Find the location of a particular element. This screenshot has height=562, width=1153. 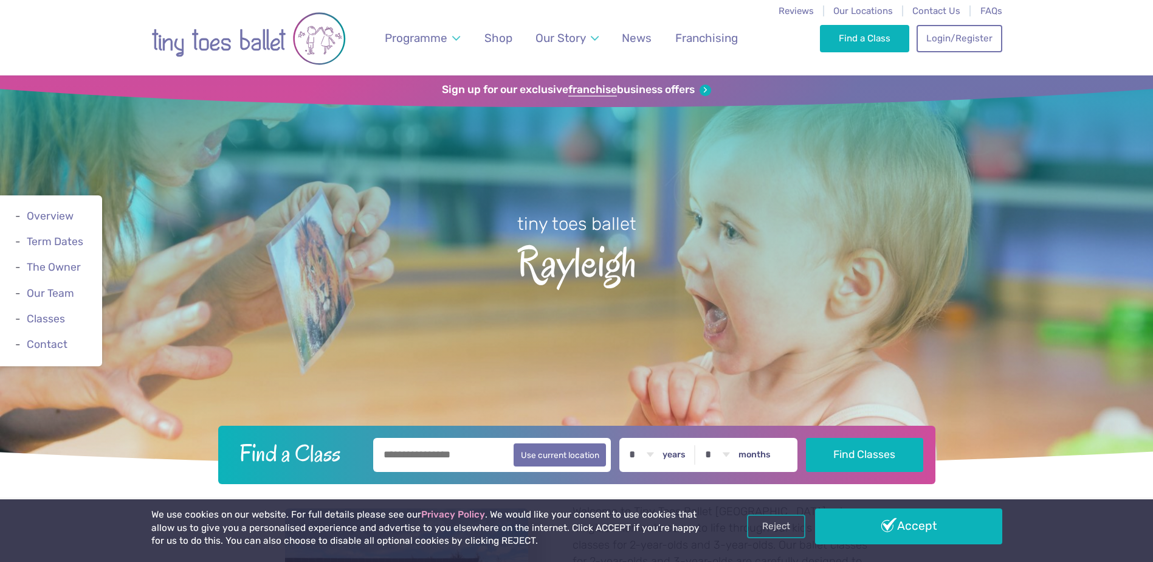

a: The Owner is located at coordinates (53, 267).